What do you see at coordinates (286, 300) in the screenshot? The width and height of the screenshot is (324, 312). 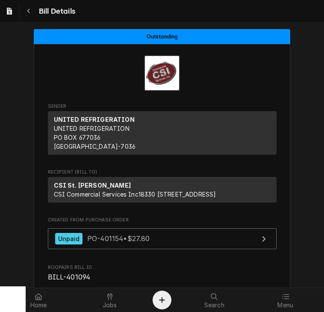 I see `a: Menu` at bounding box center [286, 300].